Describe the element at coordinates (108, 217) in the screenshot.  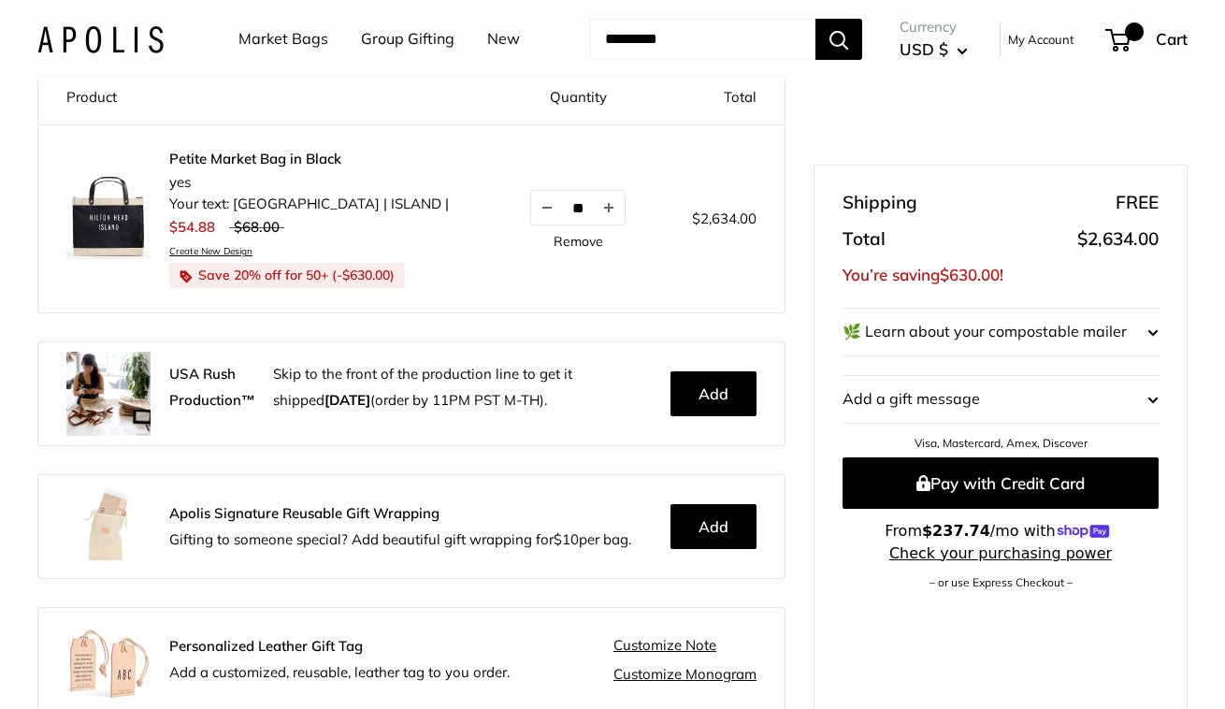
I see `a: description_No need for custom text? Choose this option.` at that location.